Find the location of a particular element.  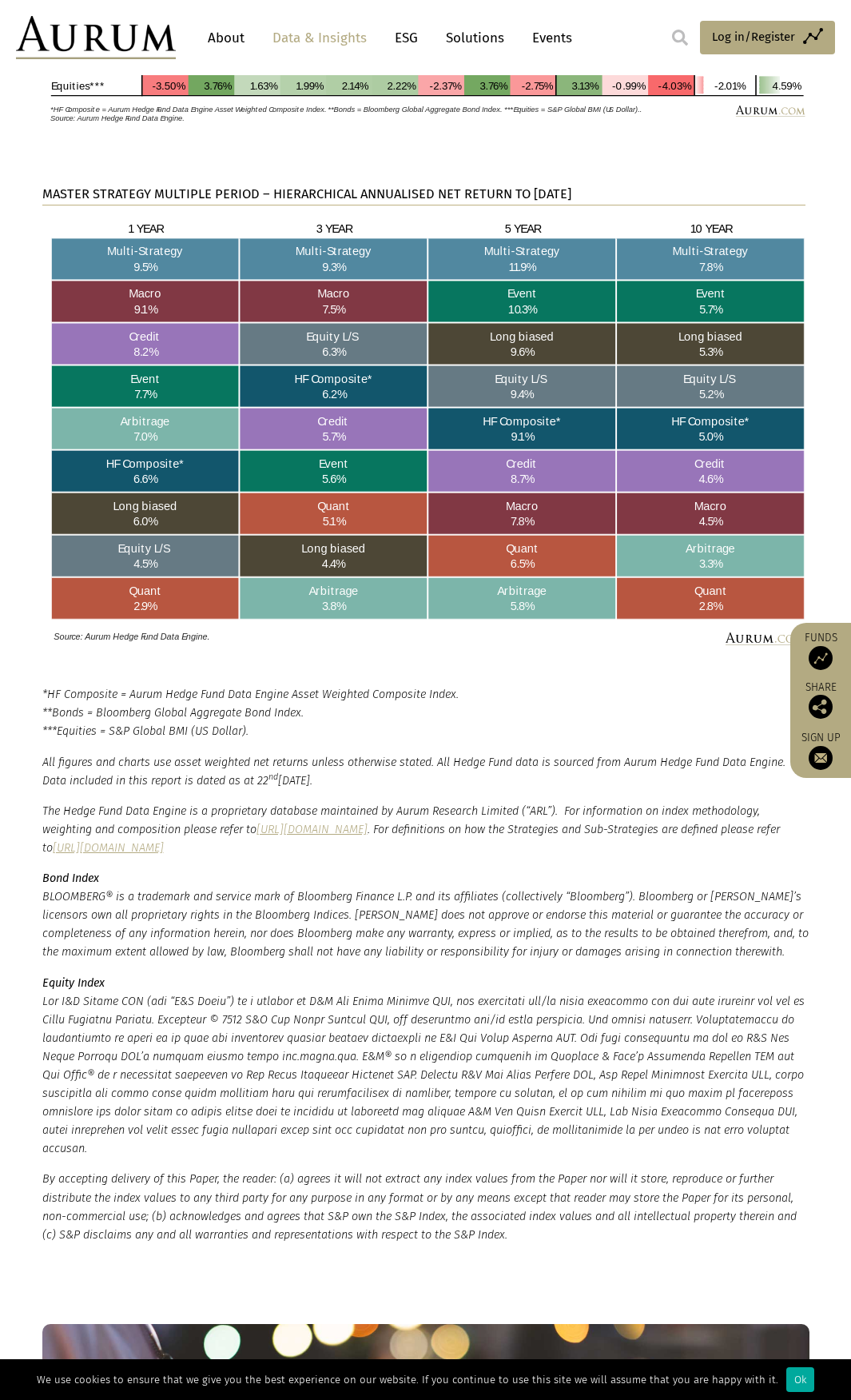

strong: Equity Index is located at coordinates (73, 982).